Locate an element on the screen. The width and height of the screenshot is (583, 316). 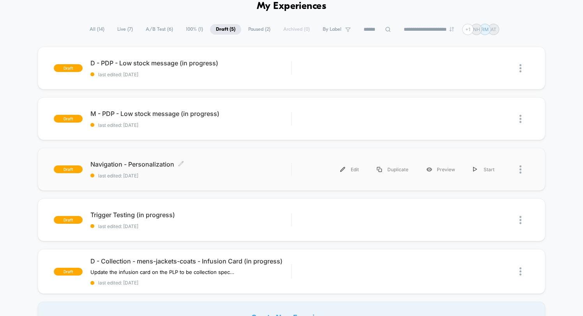
span: 100% ( 1 ) is located at coordinates (194, 29).